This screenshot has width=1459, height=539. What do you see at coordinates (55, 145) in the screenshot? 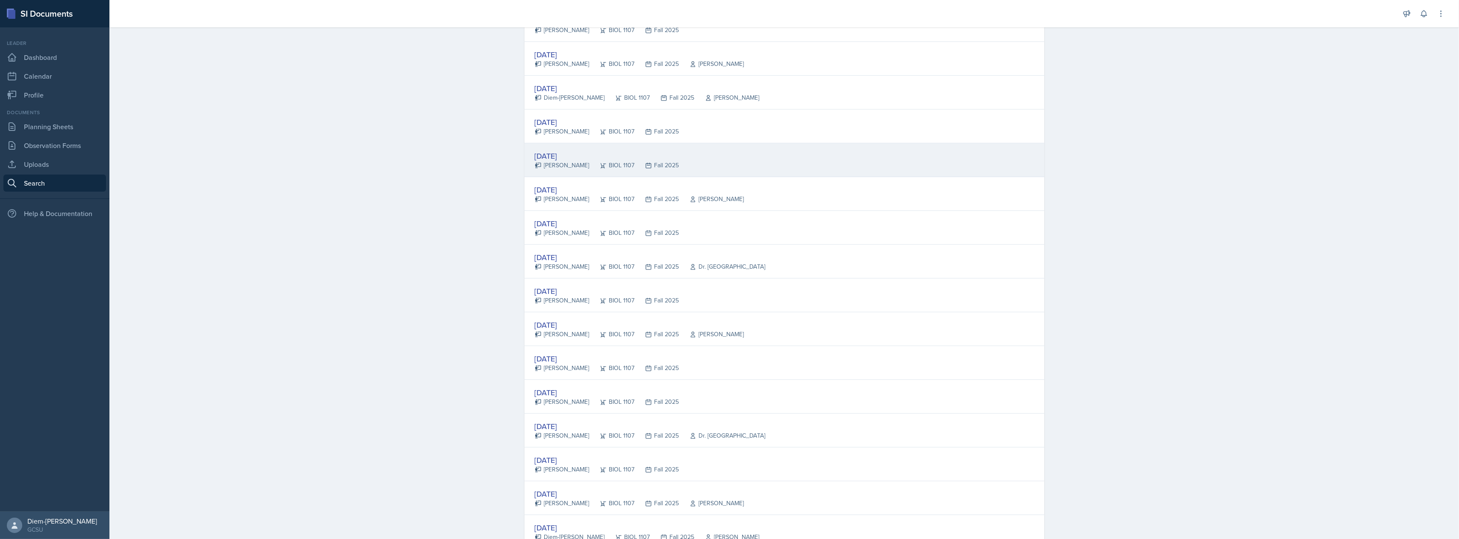
I see `a: Observation Forms` at bounding box center [55, 145].